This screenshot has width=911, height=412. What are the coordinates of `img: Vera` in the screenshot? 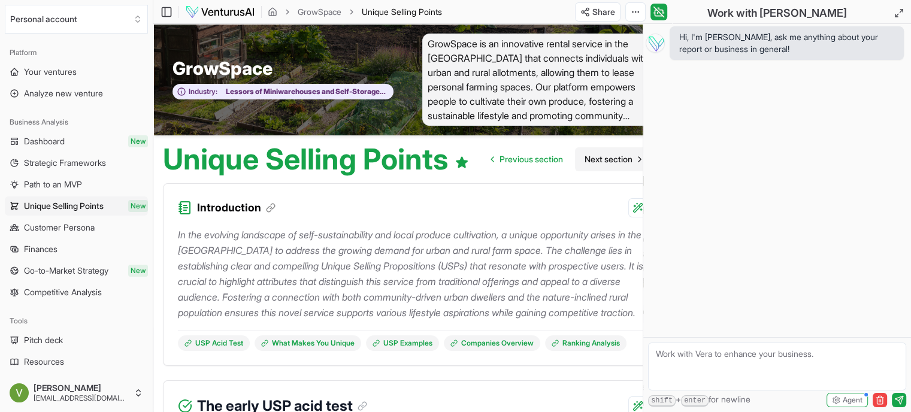 It's located at (655, 43).